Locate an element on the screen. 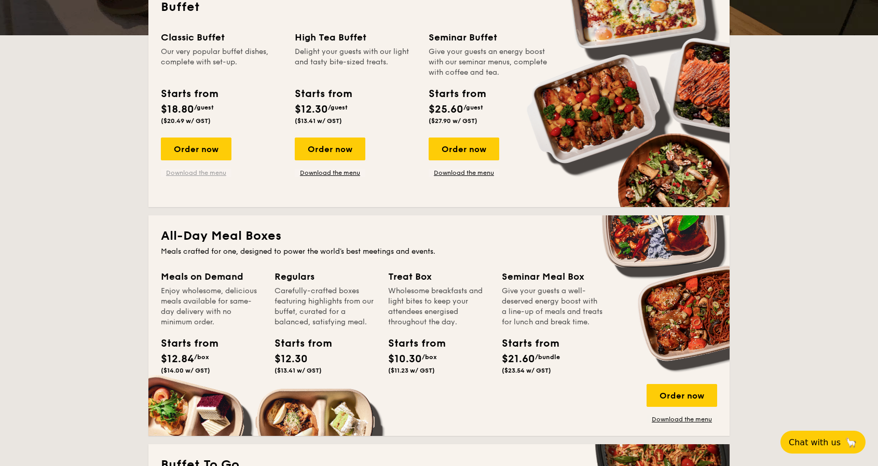  div: Enjoy wholesome, delicious meals available for same-day delivery with no minimum order. is located at coordinates (211, 307).